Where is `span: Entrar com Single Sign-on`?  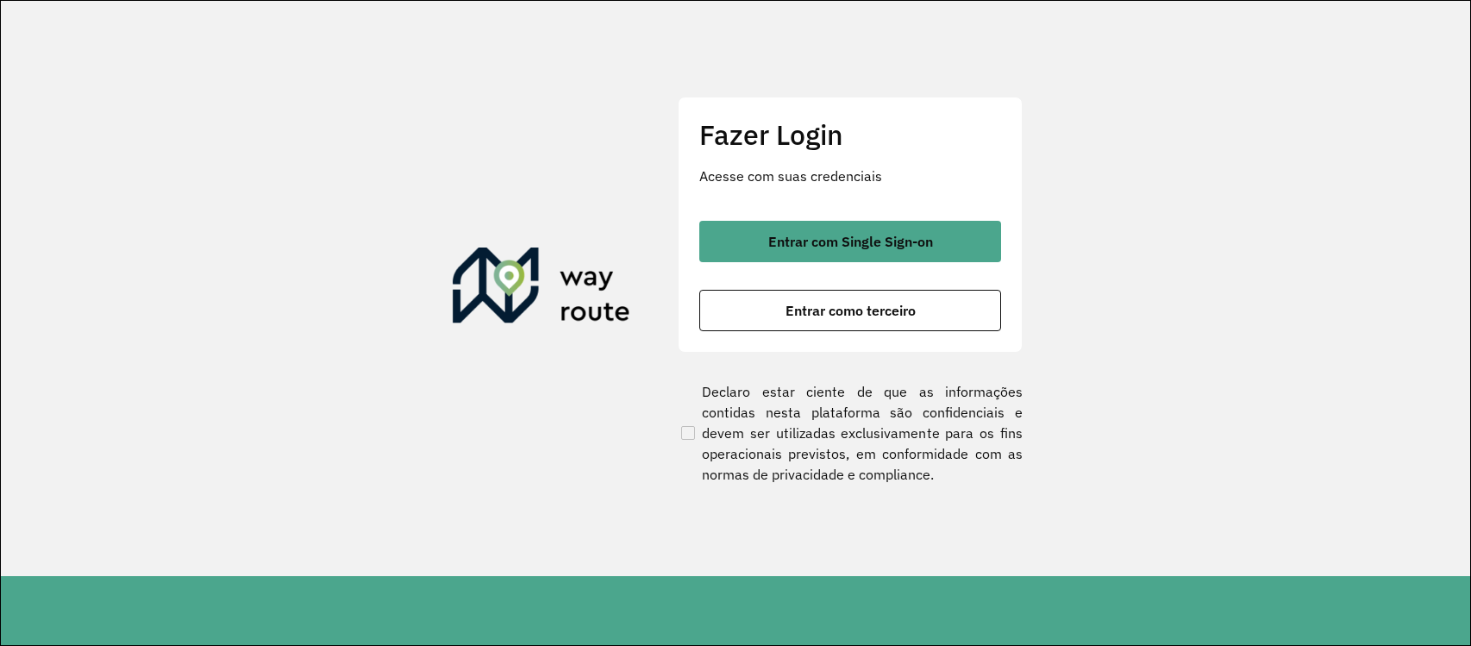
span: Entrar com Single Sign-on is located at coordinates (850, 241).